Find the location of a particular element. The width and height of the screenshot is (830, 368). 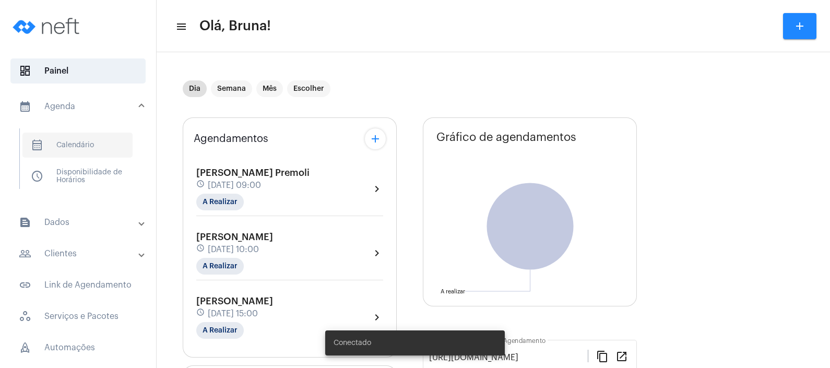

span: Link de Agendamento is located at coordinates (78, 285).